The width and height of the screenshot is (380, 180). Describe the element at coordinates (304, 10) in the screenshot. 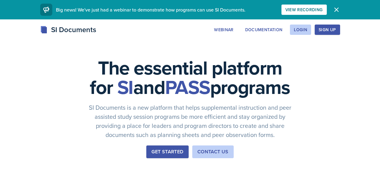

I see `button: View Recording` at that location.